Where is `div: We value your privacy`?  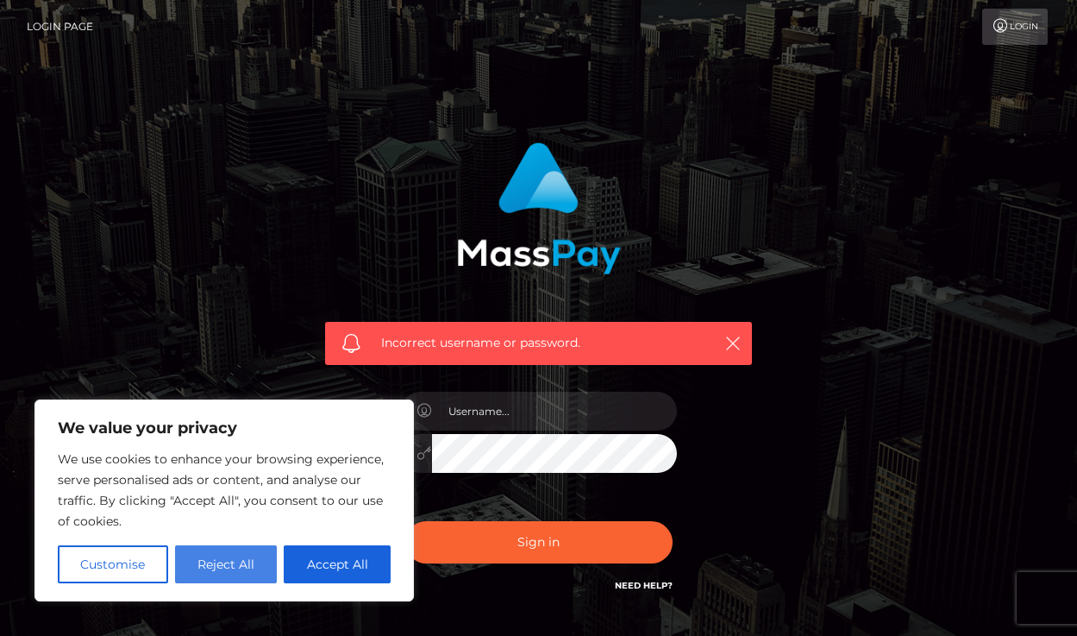 div: We value your privacy is located at coordinates (224, 500).